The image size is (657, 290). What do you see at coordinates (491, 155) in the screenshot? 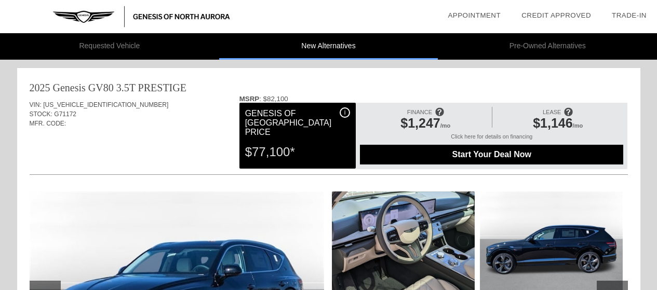
I see `span: Start Your Deal Now` at bounding box center [491, 155].